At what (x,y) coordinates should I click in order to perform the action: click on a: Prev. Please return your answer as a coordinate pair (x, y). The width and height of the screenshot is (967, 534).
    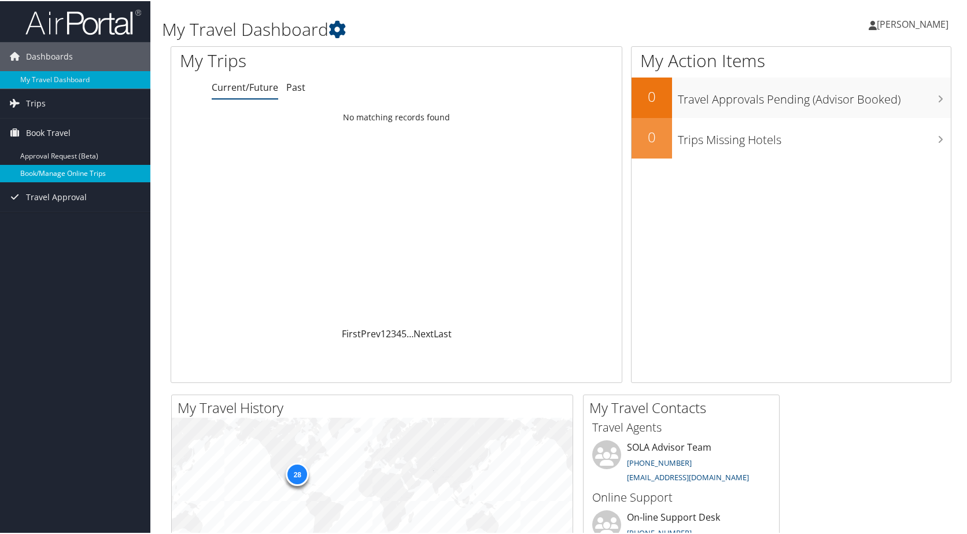
    Looking at the image, I should click on (371, 333).